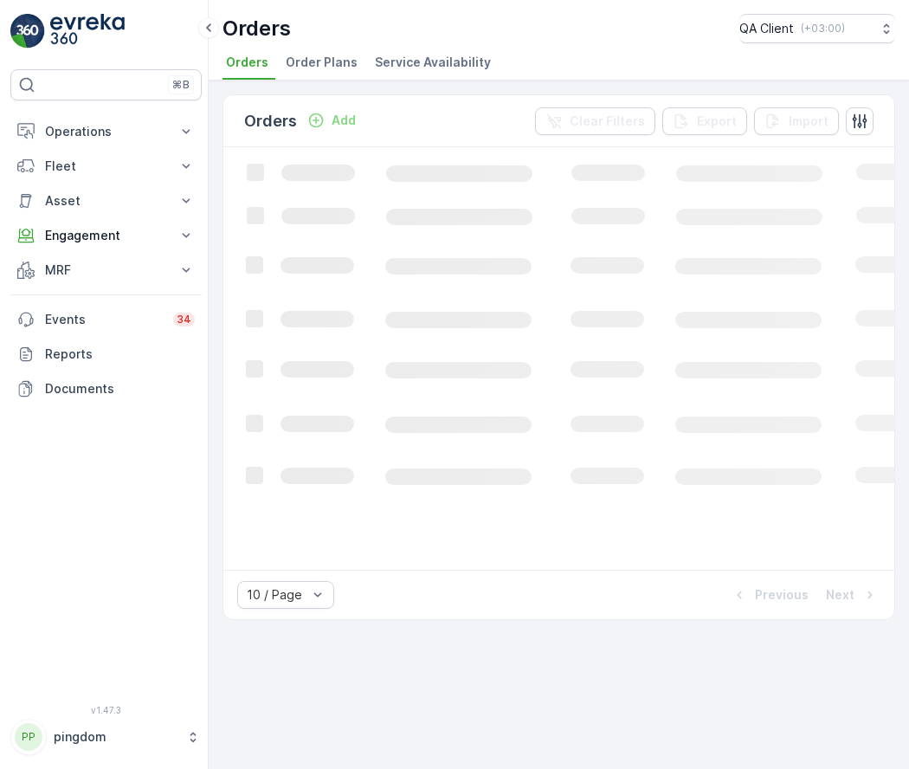 The height and width of the screenshot is (769, 909). What do you see at coordinates (106, 389) in the screenshot?
I see `a: Documents` at bounding box center [106, 389].